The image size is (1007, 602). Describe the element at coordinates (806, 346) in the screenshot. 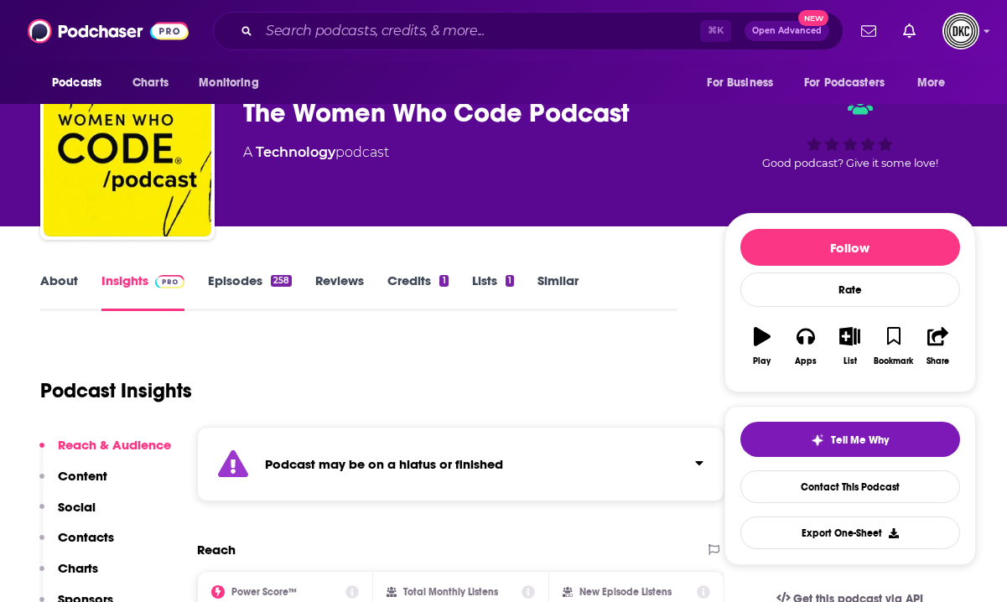

I see `button: Apps` at that location.